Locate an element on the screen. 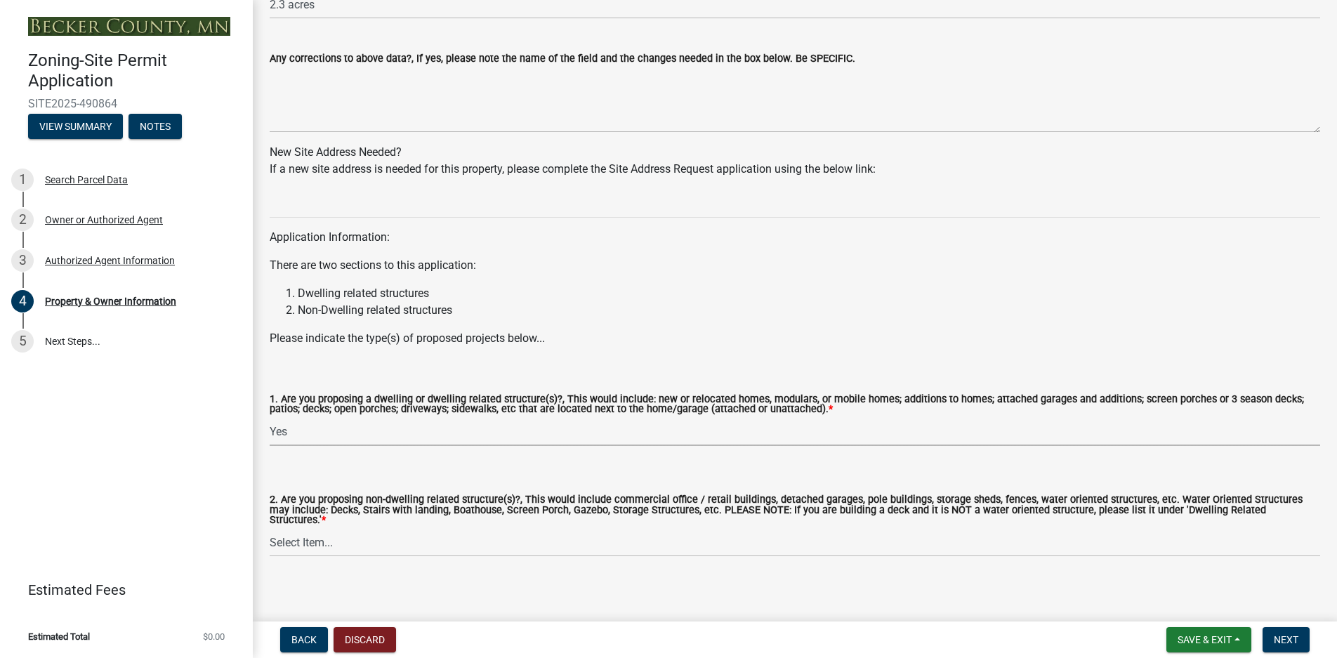 This screenshot has height=658, width=1337. div: Authorized Agent Information is located at coordinates (110, 260).